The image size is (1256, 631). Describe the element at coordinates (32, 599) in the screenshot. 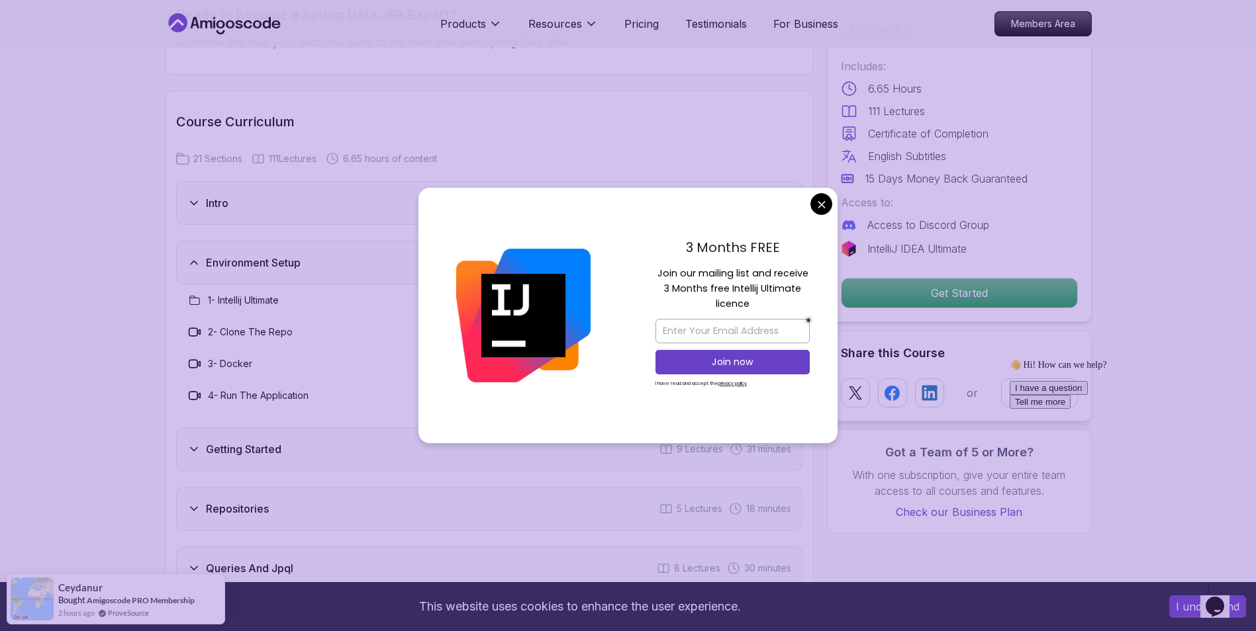

I see `img: provesource social proof notification image` at that location.